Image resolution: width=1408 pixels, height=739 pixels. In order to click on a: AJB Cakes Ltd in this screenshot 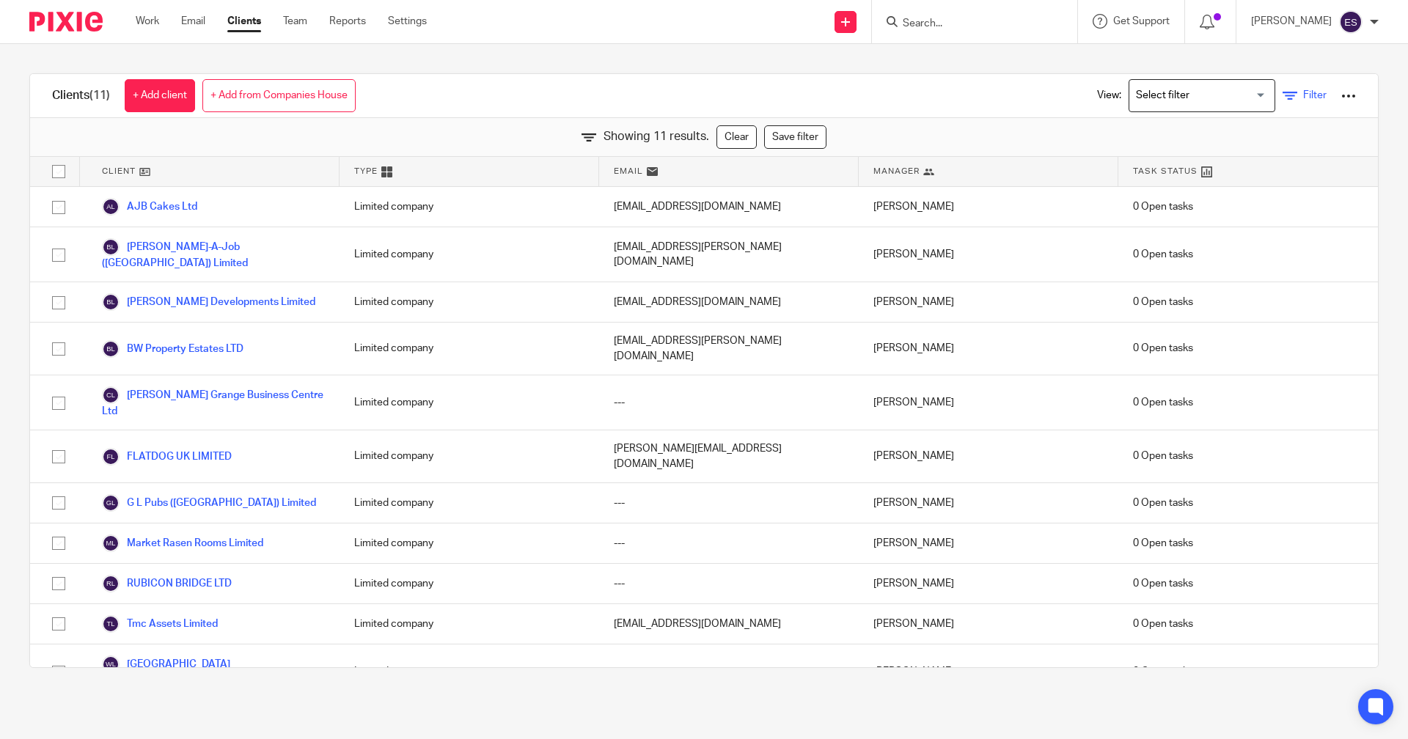, I will do `click(150, 207)`.